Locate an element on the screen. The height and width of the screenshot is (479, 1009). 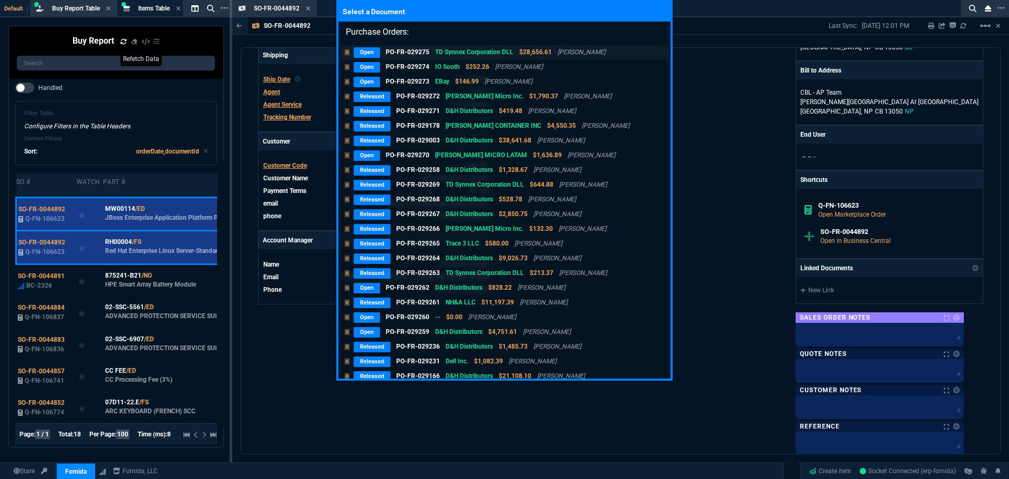
p: PO-FR-029178 is located at coordinates (418, 126).